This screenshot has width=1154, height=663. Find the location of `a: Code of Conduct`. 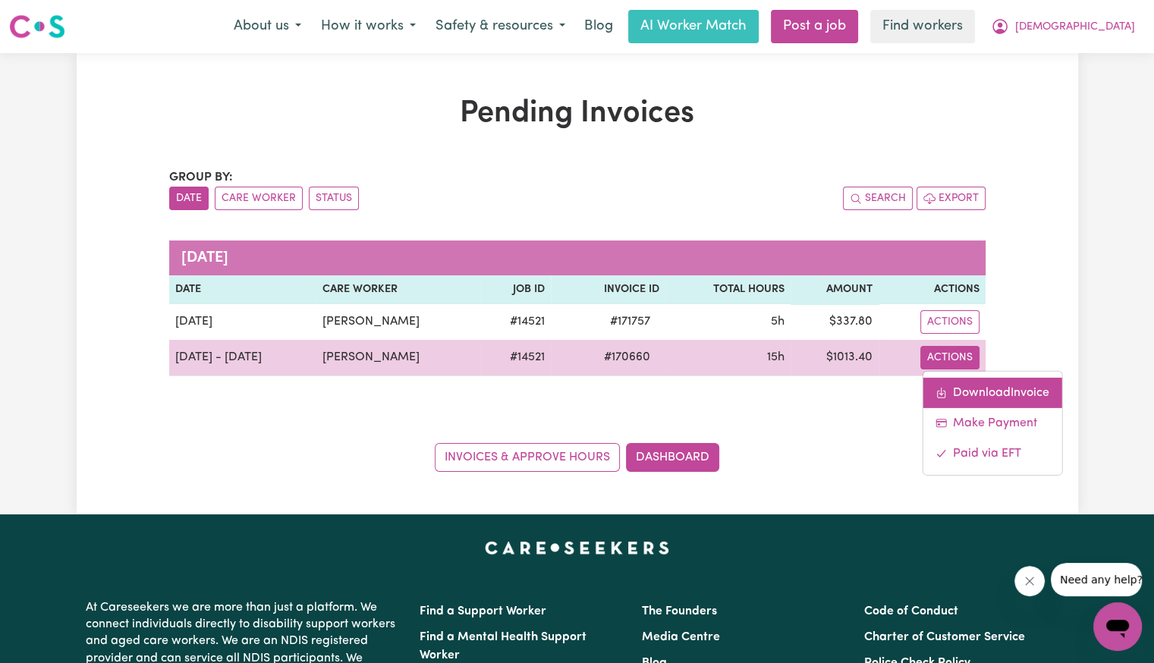

a: Code of Conduct is located at coordinates (911, 611).